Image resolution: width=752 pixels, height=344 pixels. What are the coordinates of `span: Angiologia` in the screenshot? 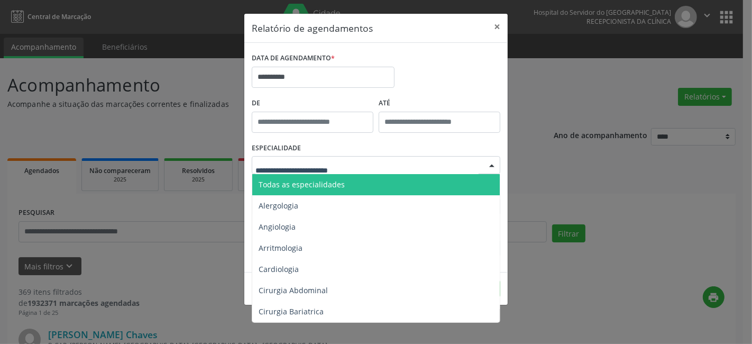 It's located at (277, 226).